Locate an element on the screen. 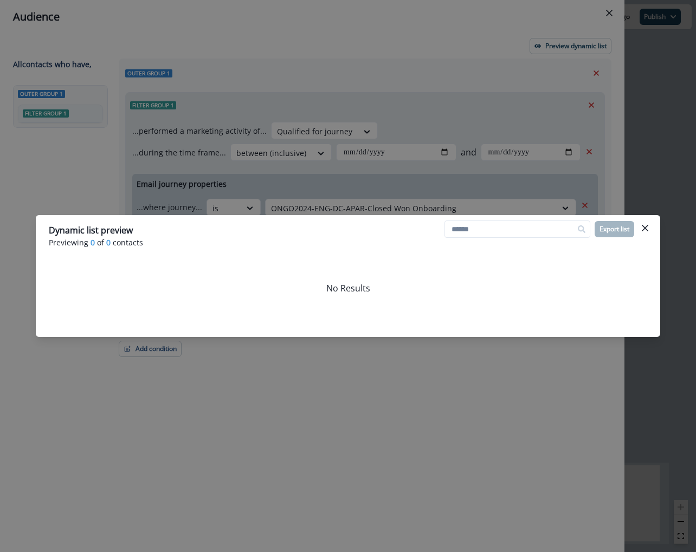  button: Close is located at coordinates (645, 228).